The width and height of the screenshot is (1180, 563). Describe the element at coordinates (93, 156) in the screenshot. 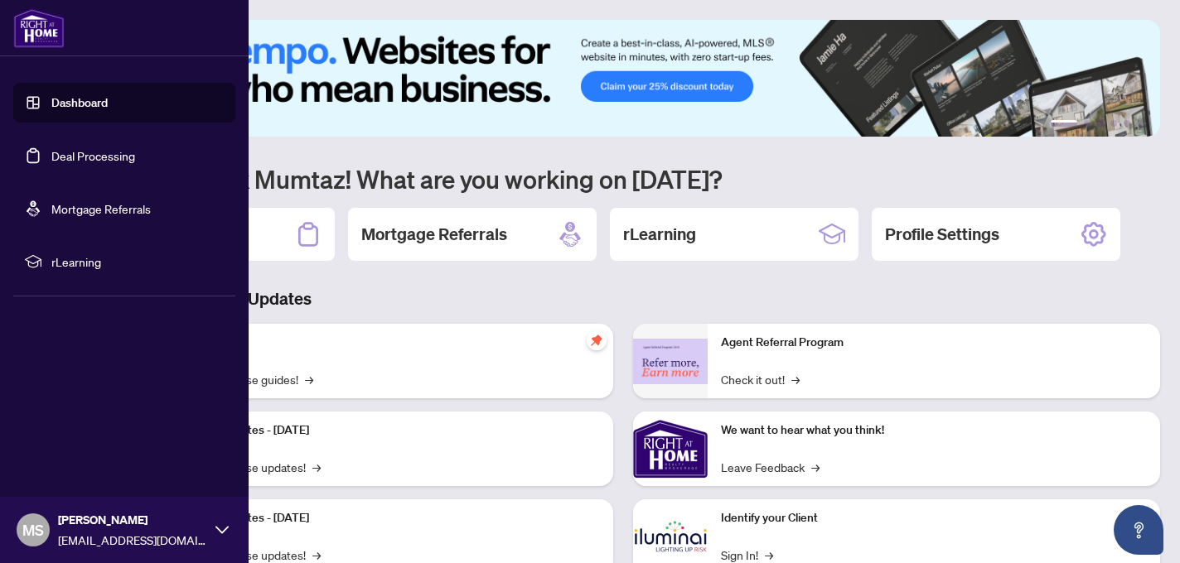

I see `a: Deal Processing` at that location.